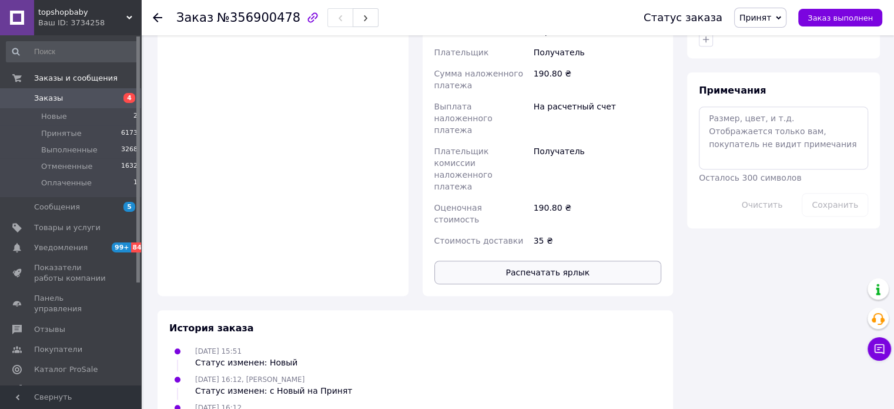 This screenshot has width=894, height=409. Describe the element at coordinates (67, 228) in the screenshot. I see `span: Товары и услуги` at that location.